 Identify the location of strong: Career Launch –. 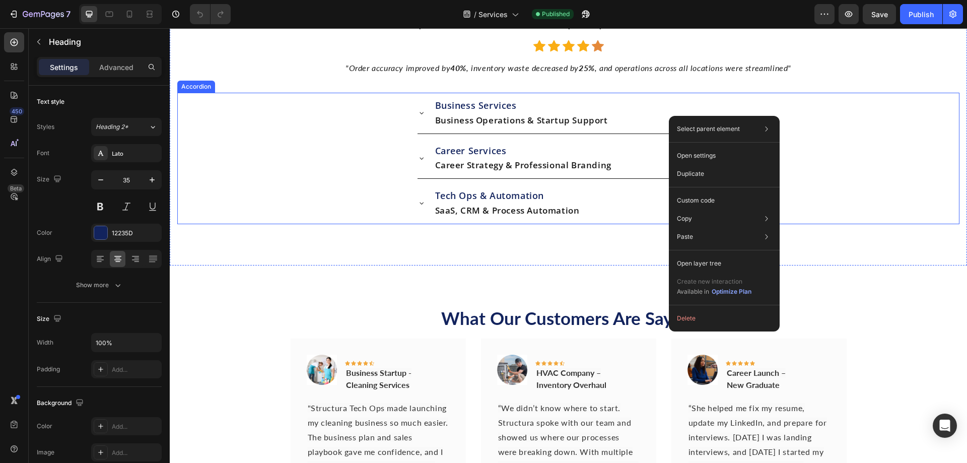
(586, 344).